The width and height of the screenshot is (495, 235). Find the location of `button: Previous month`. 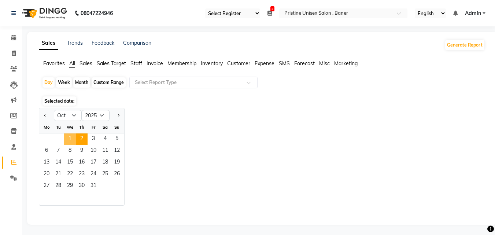

button: Previous month is located at coordinates (45, 115).